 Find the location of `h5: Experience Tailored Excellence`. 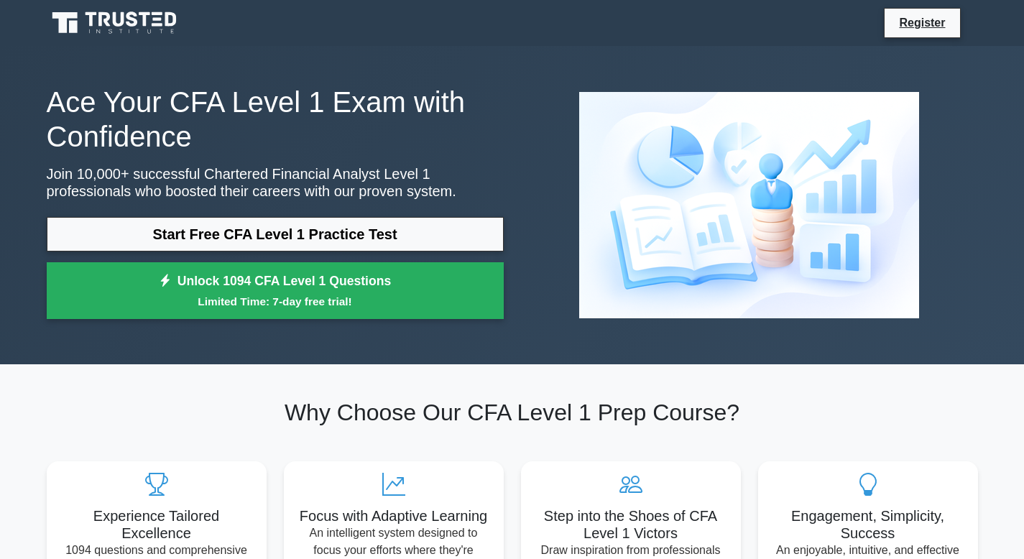

h5: Experience Tailored Excellence is located at coordinates (157, 525).